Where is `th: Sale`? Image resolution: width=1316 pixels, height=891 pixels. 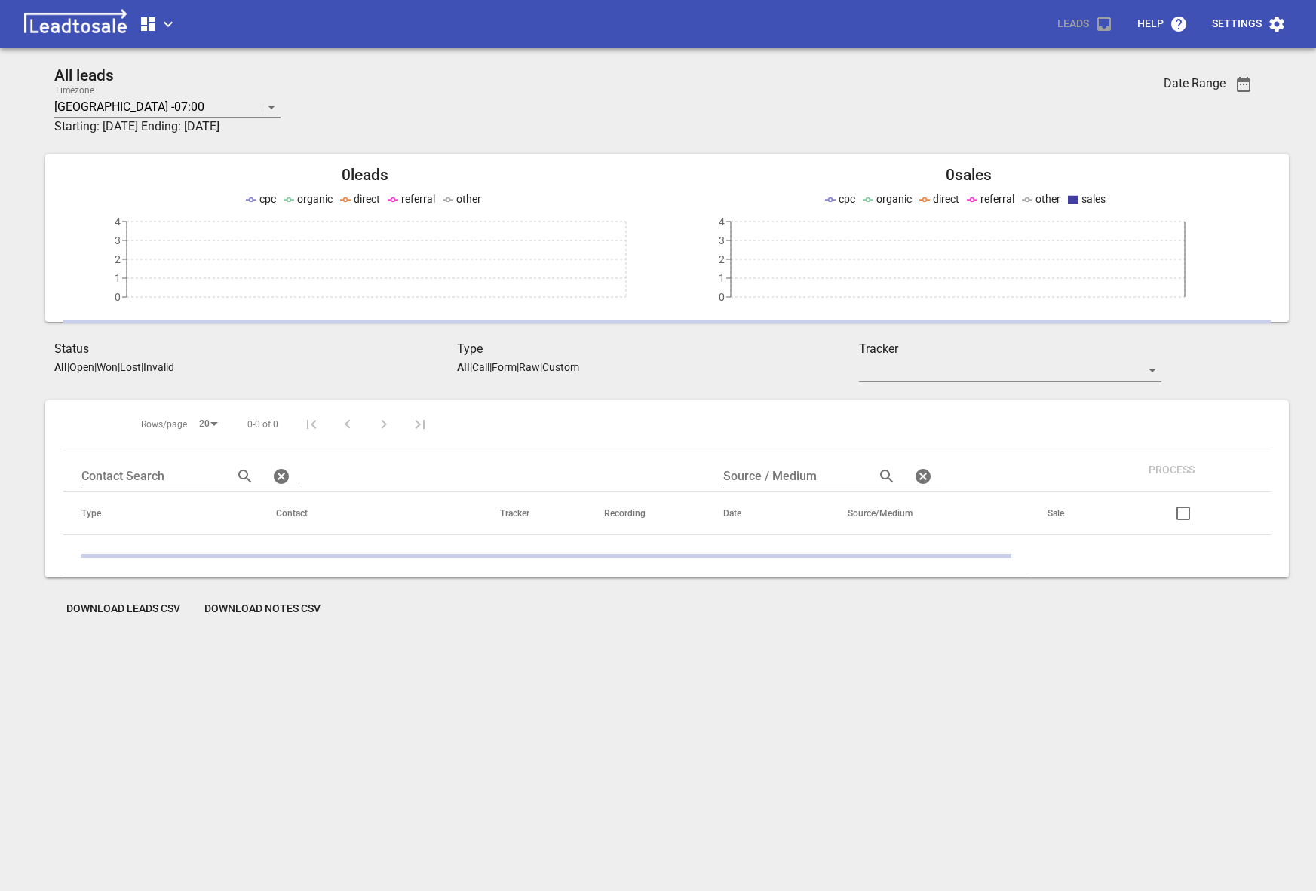 th: Sale is located at coordinates (1074, 514).